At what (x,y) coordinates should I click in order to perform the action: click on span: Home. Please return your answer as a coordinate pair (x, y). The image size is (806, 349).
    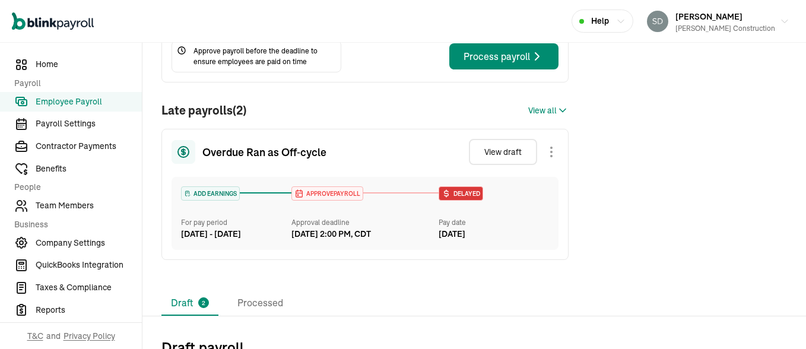
    Looking at the image, I should click on (88, 64).